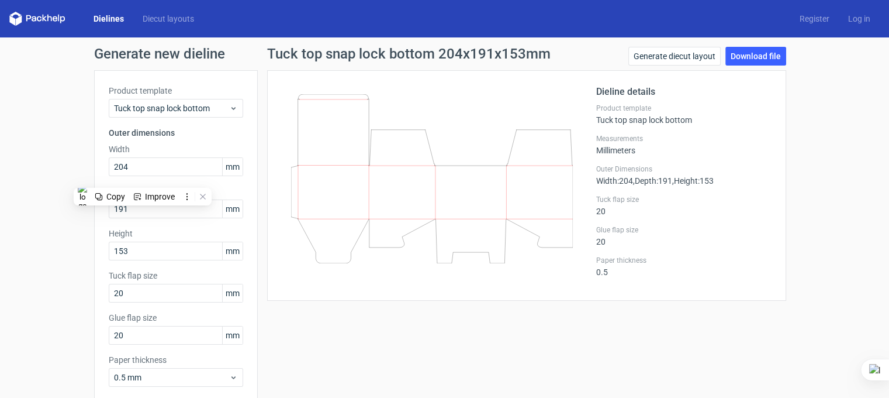  What do you see at coordinates (176, 191) in the screenshot?
I see `label: Depth` at bounding box center [176, 191].